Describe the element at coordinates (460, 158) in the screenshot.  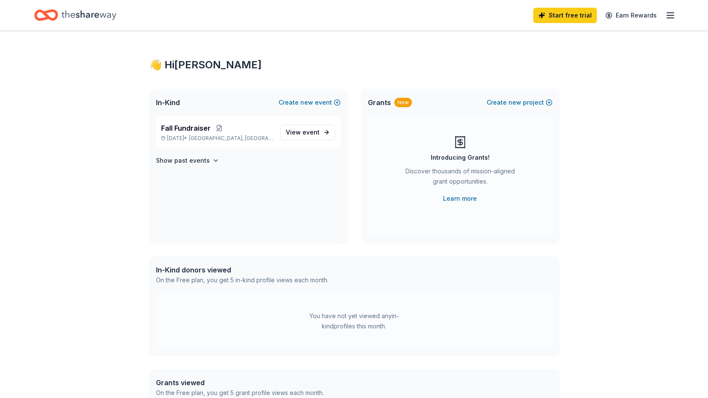
I see `div: Introducing Grants!` at that location.